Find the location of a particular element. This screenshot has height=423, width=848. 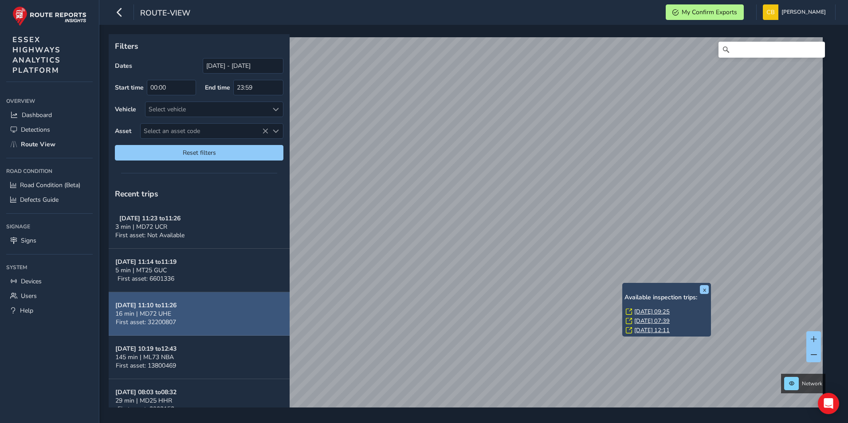

label: Dates is located at coordinates (123, 66).